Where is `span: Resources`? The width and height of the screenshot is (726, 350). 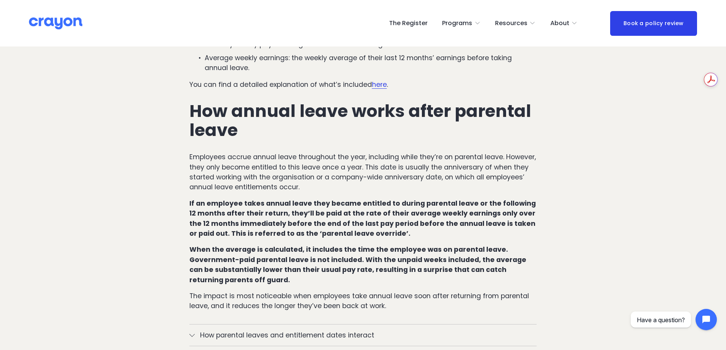 span: Resources is located at coordinates (511, 23).